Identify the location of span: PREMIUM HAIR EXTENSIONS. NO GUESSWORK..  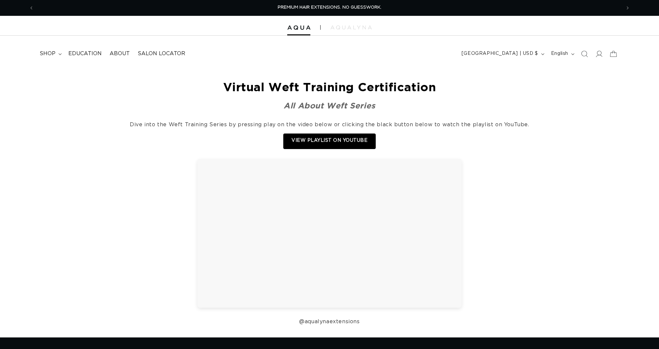
(329, 7).